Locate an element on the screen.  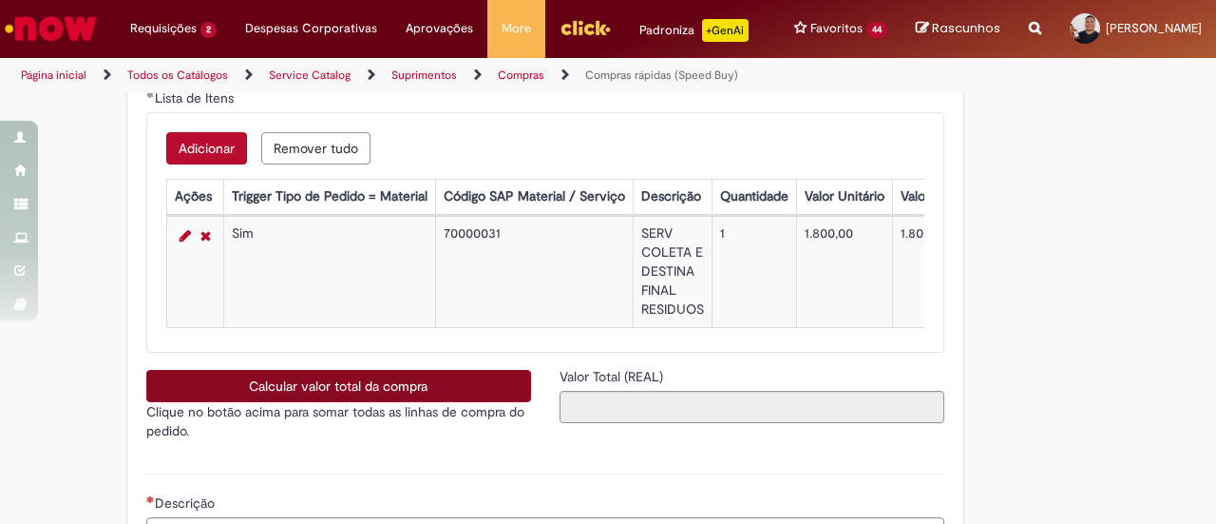
ul: Trilhas de página is located at coordinates (405, 75).